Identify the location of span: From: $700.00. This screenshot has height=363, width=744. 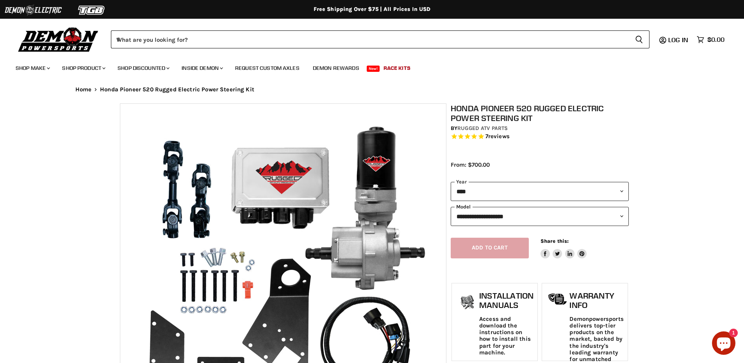
(470, 165).